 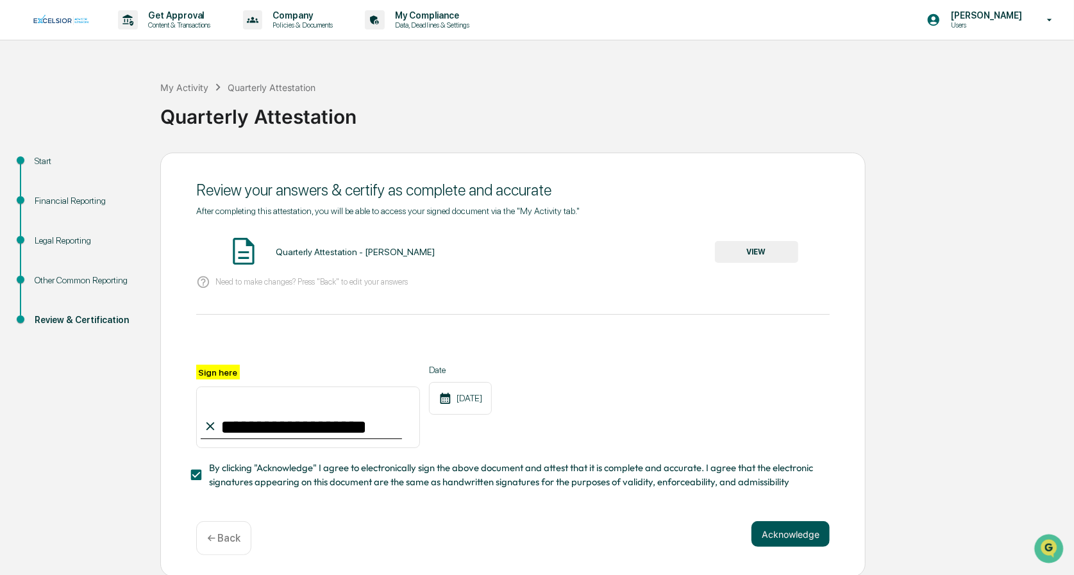 What do you see at coordinates (226, 109) in the screenshot?
I see `button: Start new chat` at bounding box center [226, 109].